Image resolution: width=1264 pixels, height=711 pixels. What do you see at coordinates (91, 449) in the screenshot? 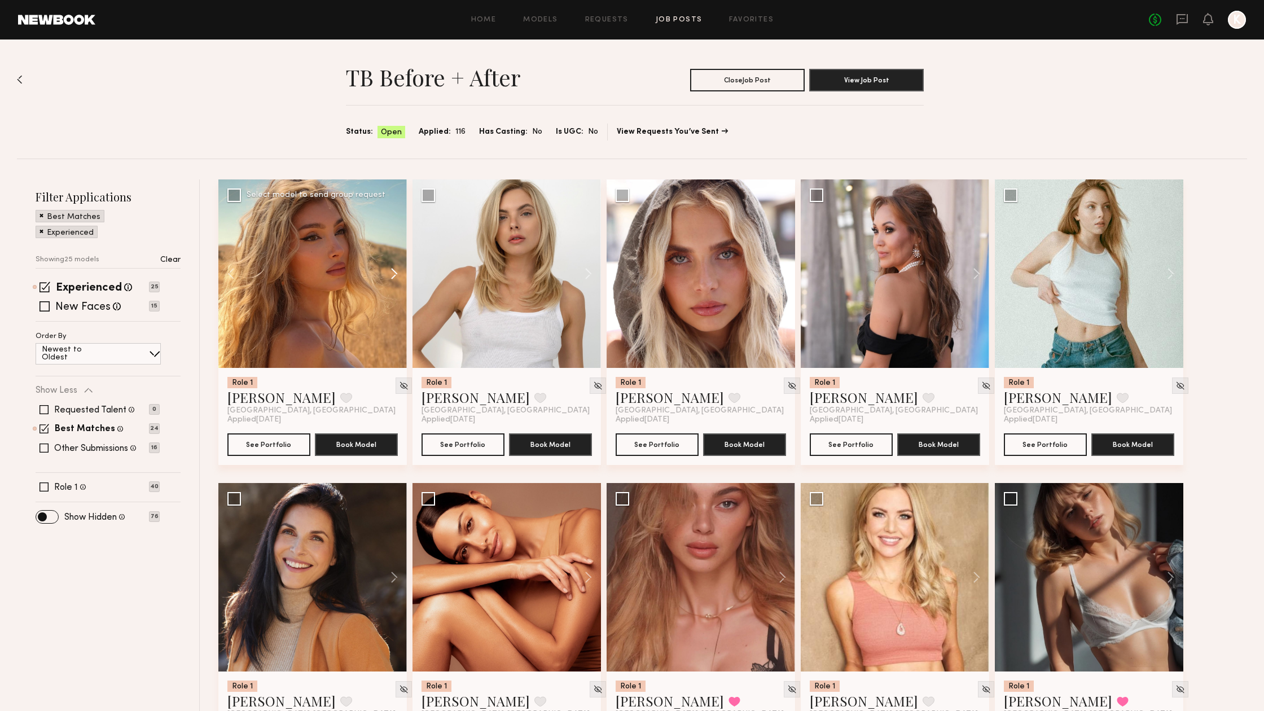
I see `label: Other Submissions` at bounding box center [91, 449].